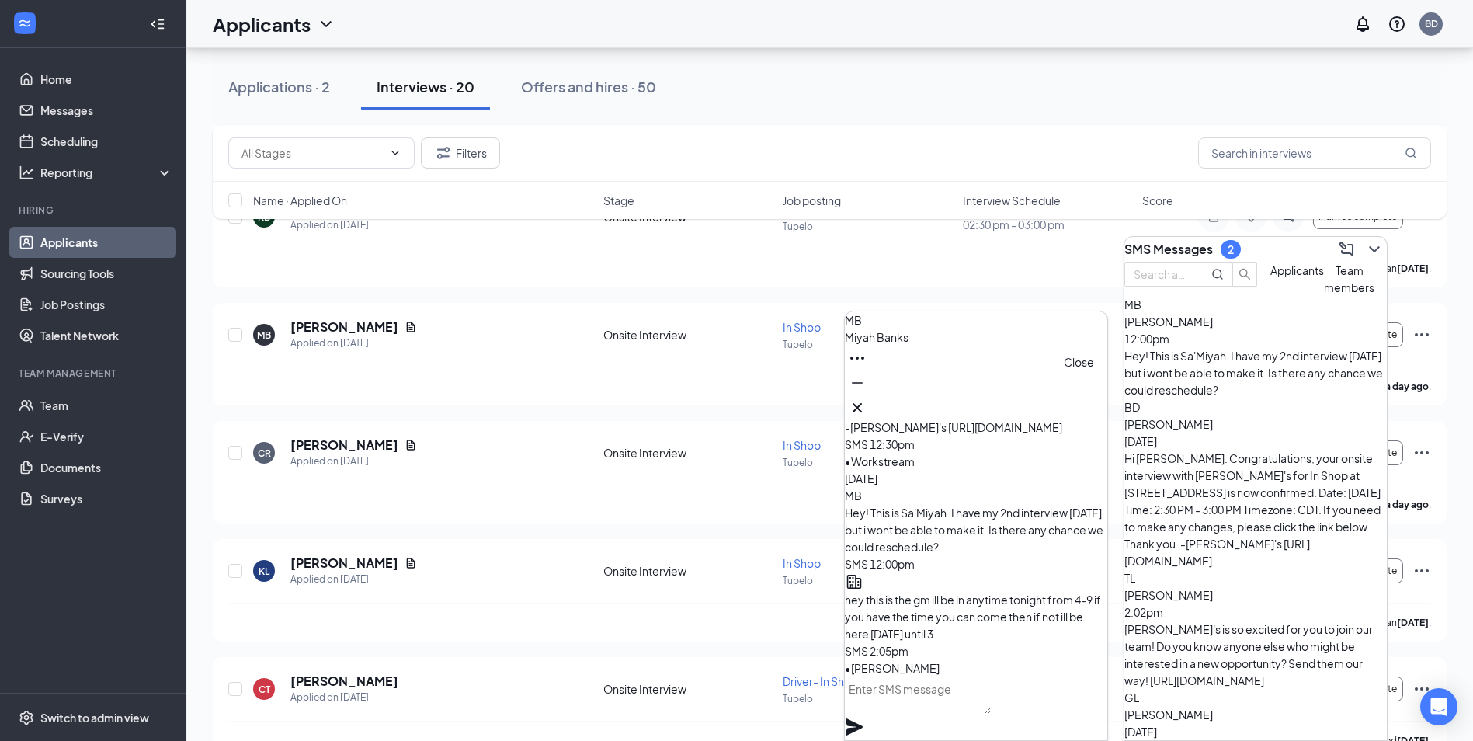  What do you see at coordinates (262, 24) in the screenshot?
I see `h1: Applicants` at bounding box center [262, 24].